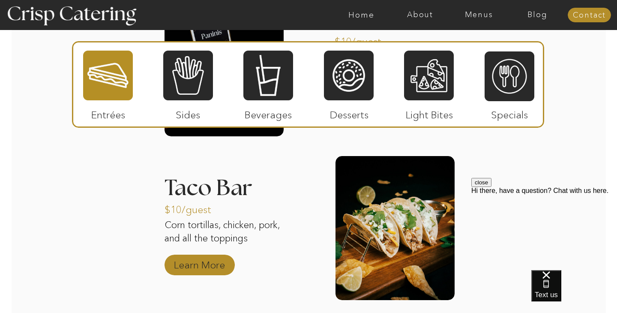 The width and height of the screenshot is (617, 313). Describe the element at coordinates (15, 24) in the screenshot. I see `span: Text us` at that location.